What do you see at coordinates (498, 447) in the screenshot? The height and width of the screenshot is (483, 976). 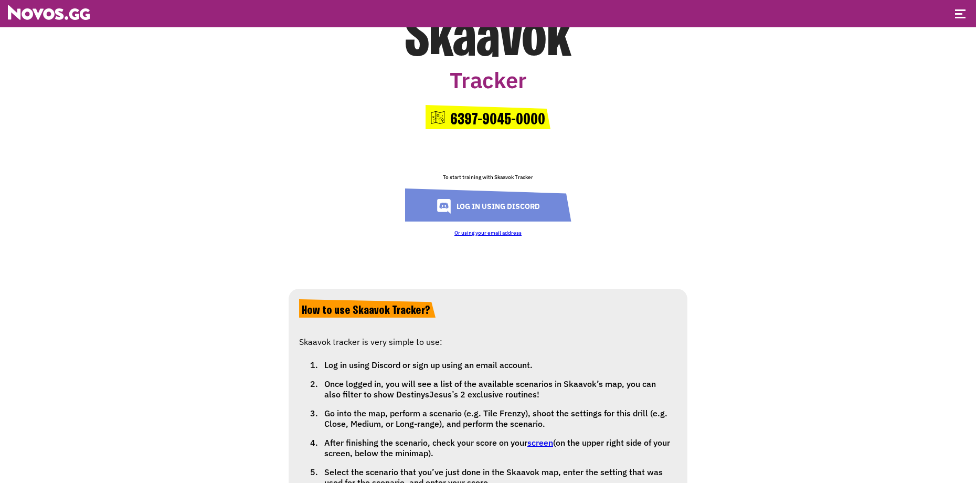 I see `li: After finishing the scenario, check your score on your (on the upper right side of your screen, b...` at bounding box center [498, 447].